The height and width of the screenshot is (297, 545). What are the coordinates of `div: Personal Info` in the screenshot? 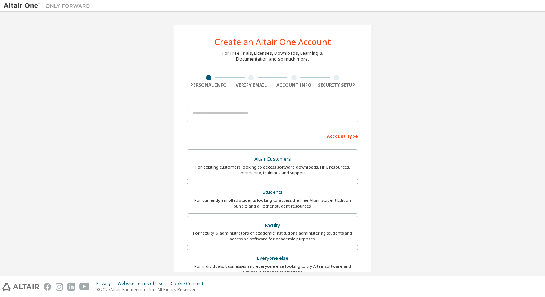 It's located at (208, 85).